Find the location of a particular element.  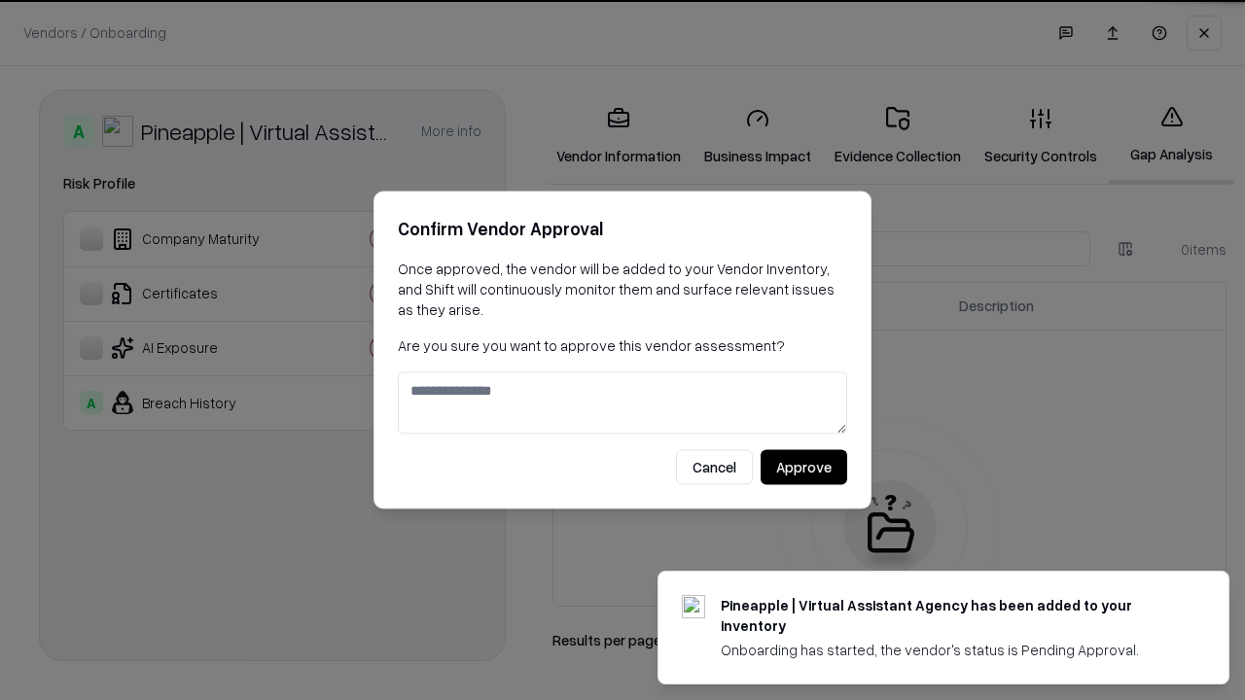

div: Onboarding has started, the vendor's status is Pending Approval. is located at coordinates (951, 650).